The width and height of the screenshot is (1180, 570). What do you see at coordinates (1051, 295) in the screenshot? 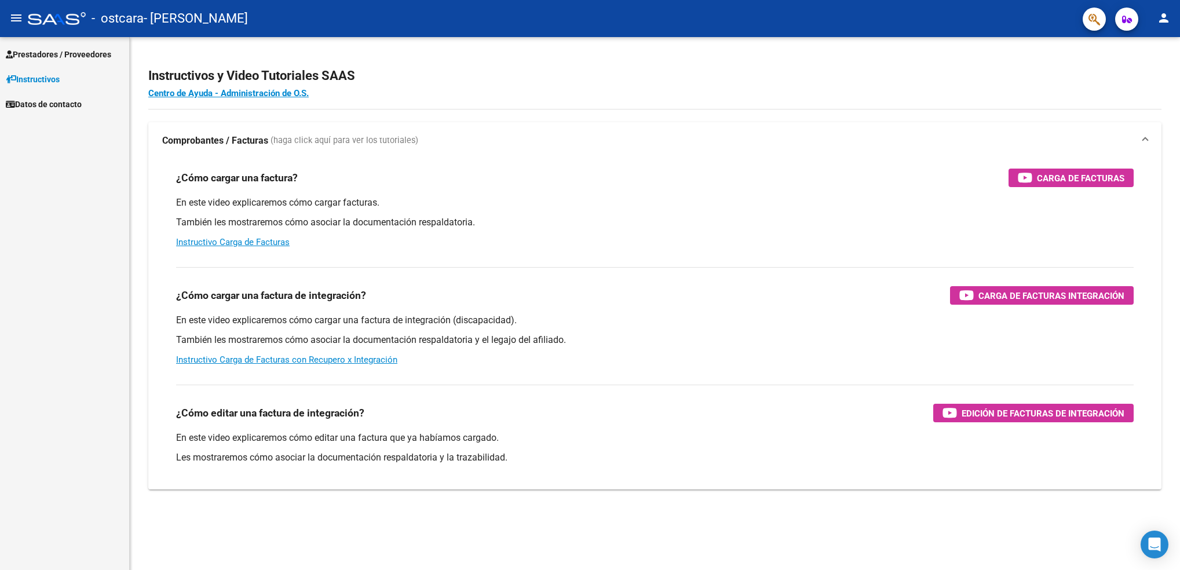
I see `span: Carga de Facturas Integración` at bounding box center [1051, 295].